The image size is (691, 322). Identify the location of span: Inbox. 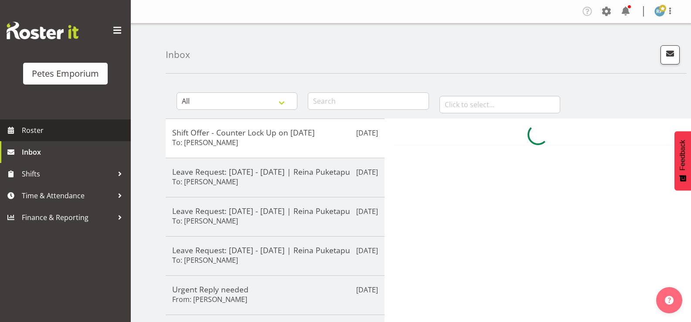
(74, 152).